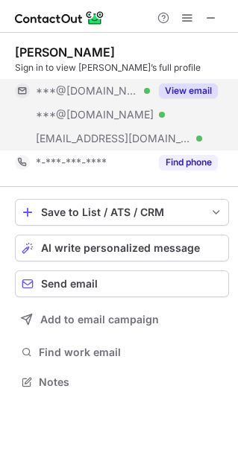 This screenshot has height=476, width=238. What do you see at coordinates (121, 248) in the screenshot?
I see `button: AI write personalized message` at bounding box center [121, 248].